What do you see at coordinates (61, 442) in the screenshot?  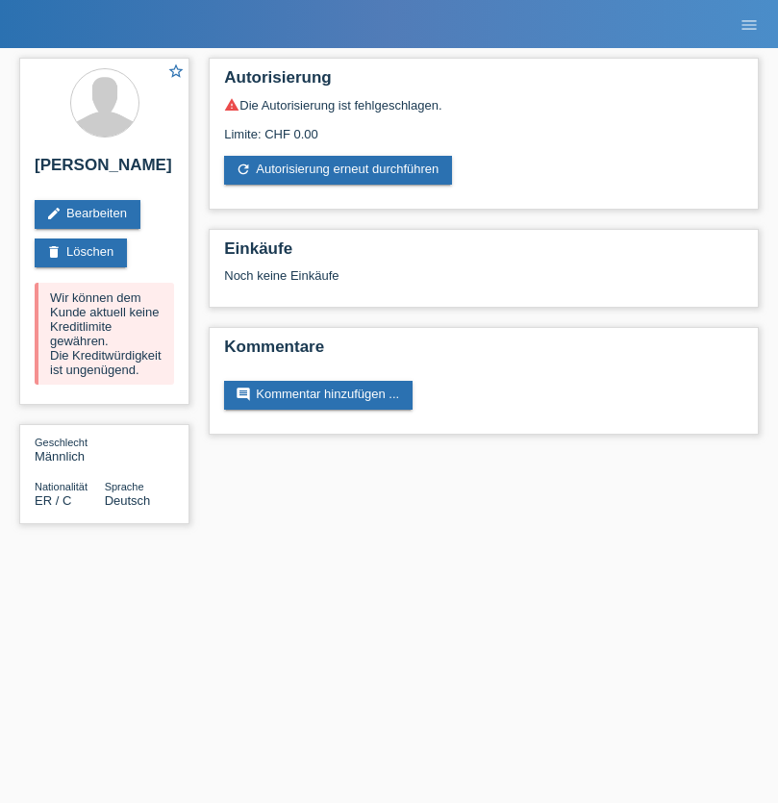 I see `span: Geschlecht` at bounding box center [61, 442].